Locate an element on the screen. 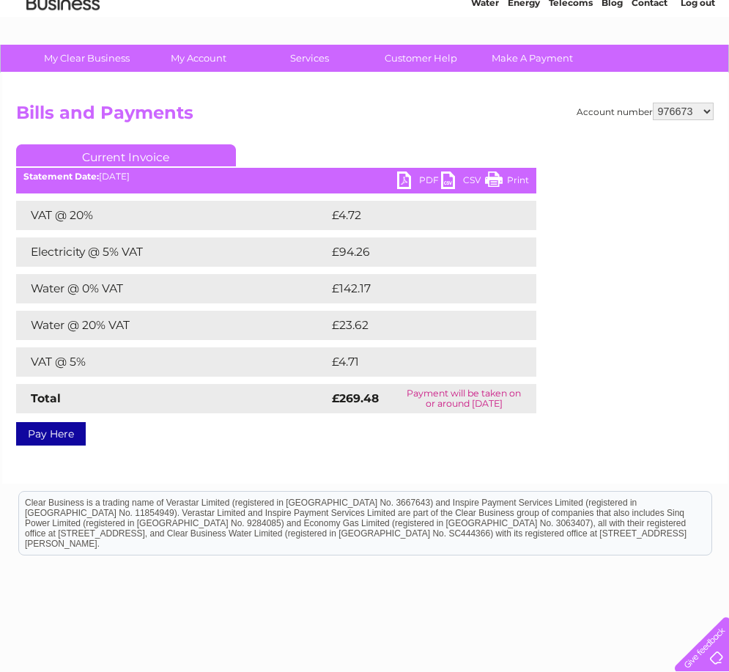  td: £4.72 is located at coordinates (415, 216).